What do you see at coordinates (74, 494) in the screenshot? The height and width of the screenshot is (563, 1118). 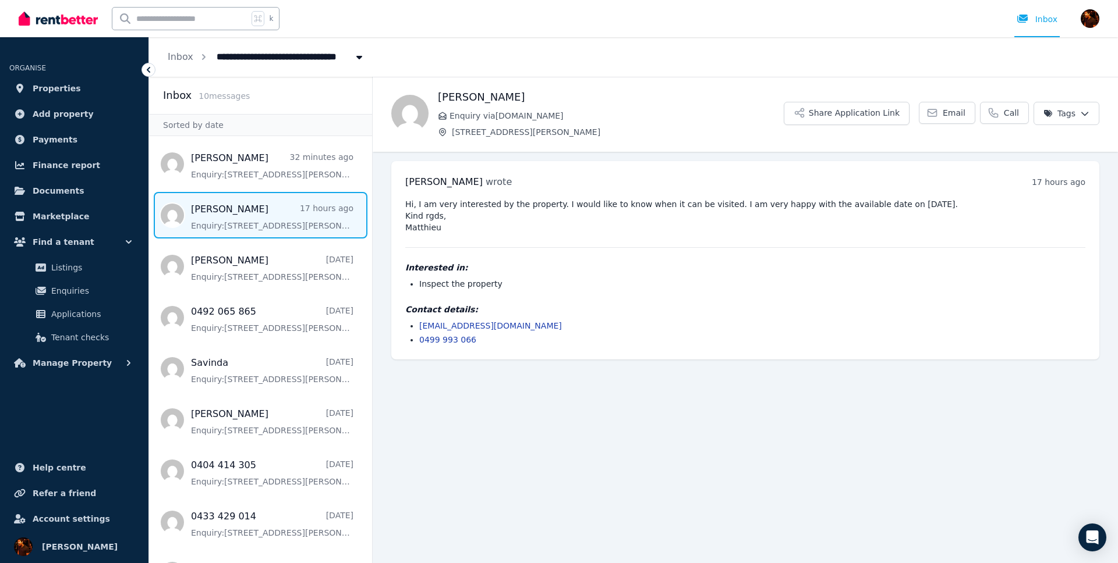 I see `a: Refer a friend` at bounding box center [74, 494].